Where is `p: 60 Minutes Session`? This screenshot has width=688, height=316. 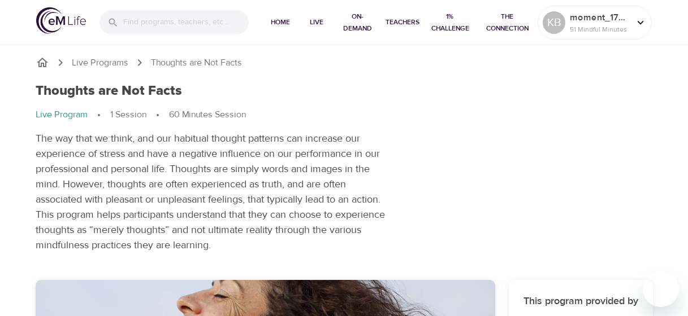 p: 60 Minutes Session is located at coordinates (207, 115).